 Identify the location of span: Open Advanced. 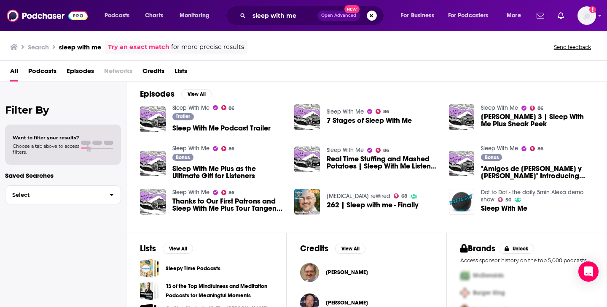
(339, 16).